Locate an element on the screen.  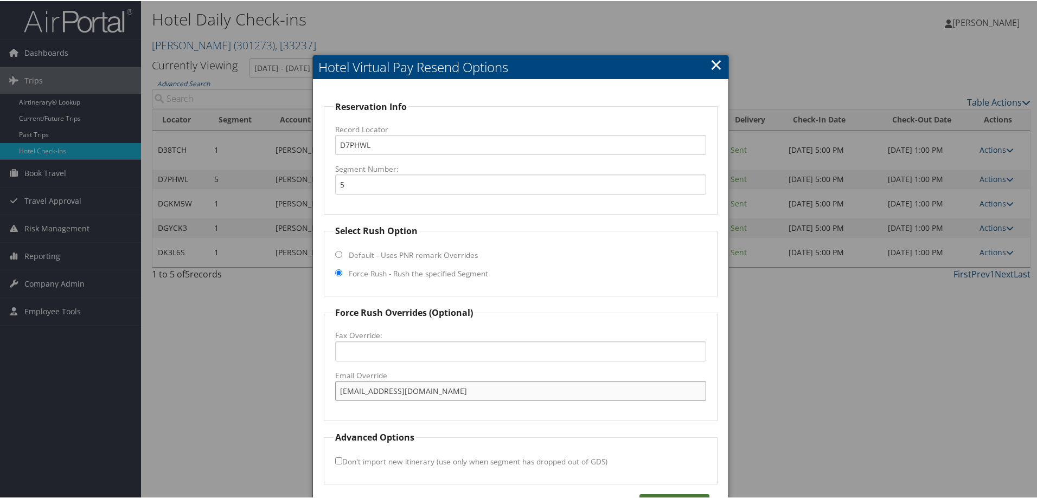
label: Email Override is located at coordinates (521, 375).